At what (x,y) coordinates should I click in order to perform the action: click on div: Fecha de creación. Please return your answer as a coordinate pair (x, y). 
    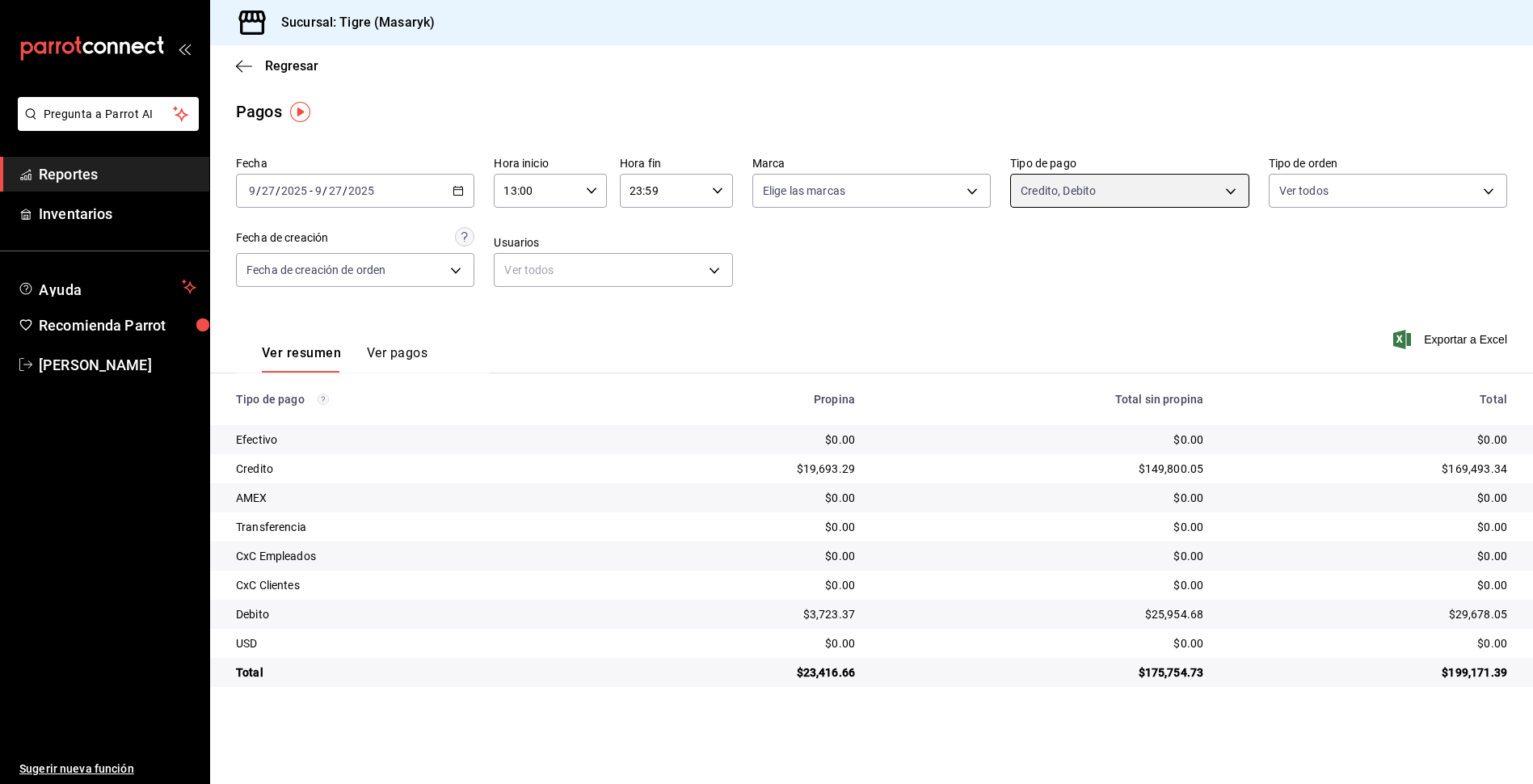
    Looking at the image, I should click on (282, 238).